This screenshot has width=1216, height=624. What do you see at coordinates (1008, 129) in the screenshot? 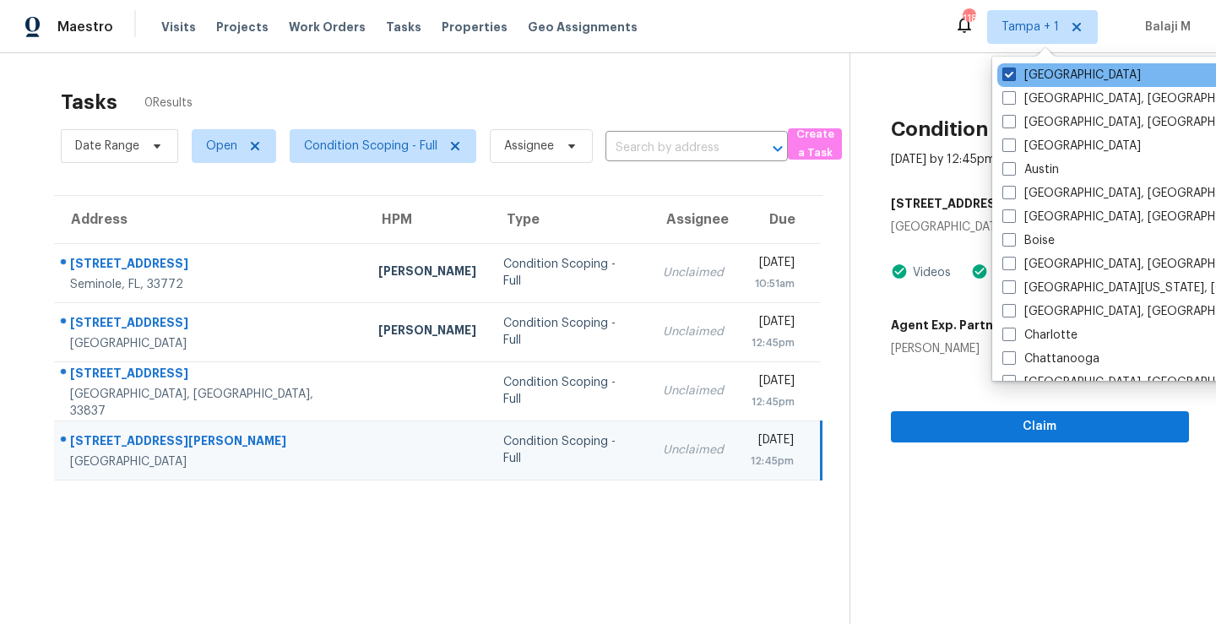
I see `h2: Condition Scoping - Full` at bounding box center [1008, 129].